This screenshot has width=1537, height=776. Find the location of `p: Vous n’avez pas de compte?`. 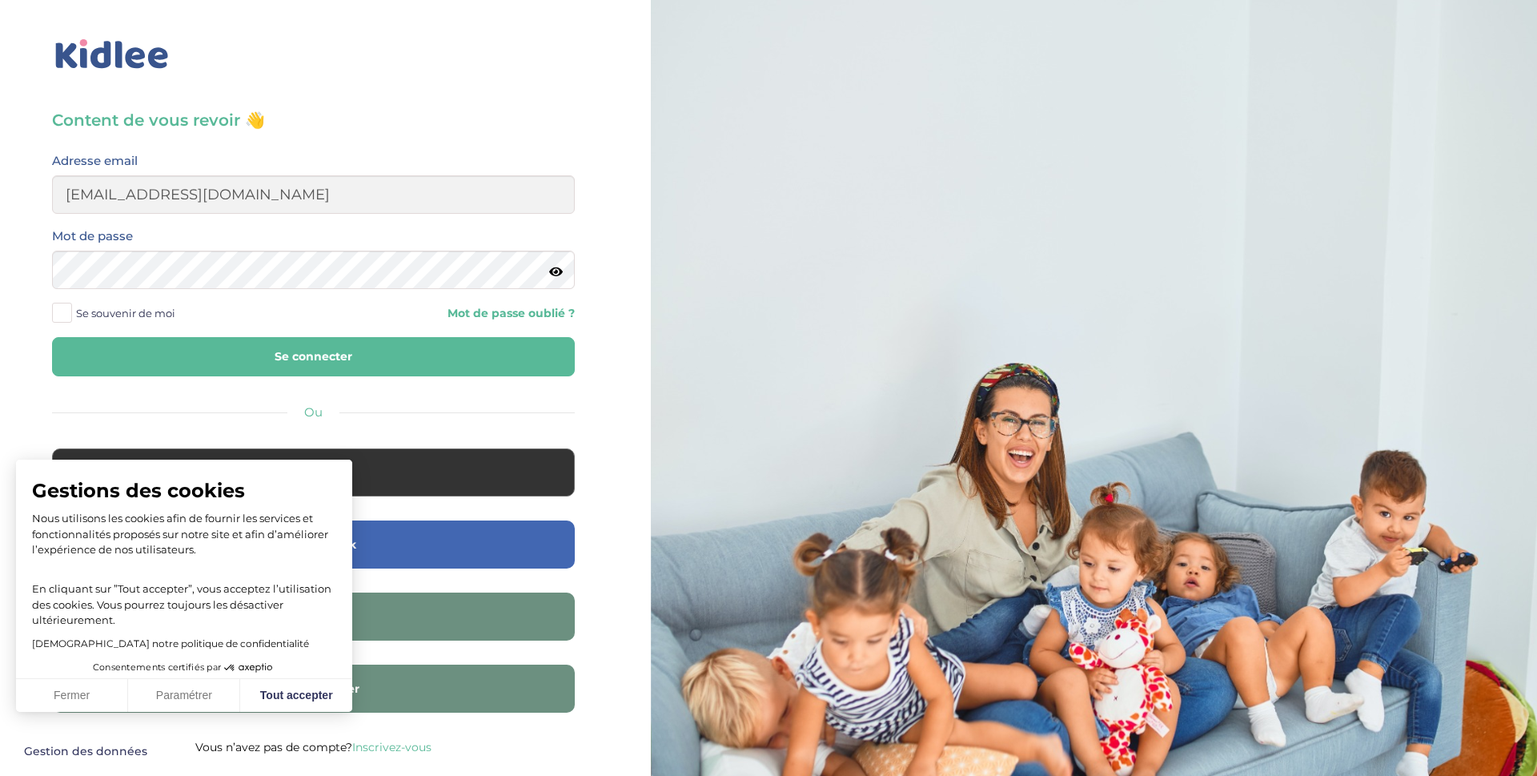

p: Vous n’avez pas de compte? is located at coordinates (313, 747).